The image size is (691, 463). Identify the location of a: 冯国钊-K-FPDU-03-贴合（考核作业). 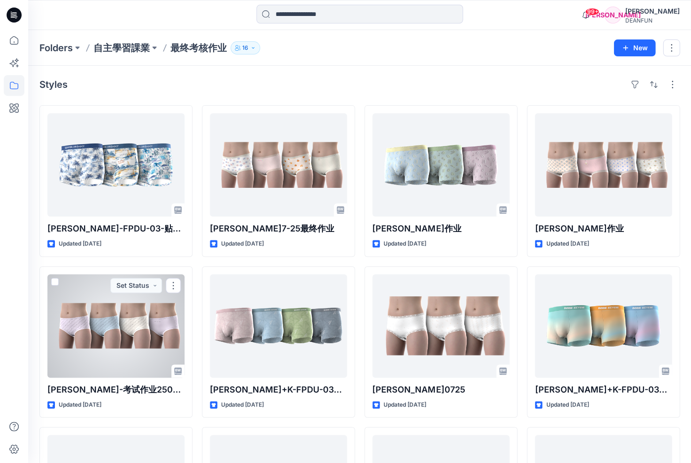
(116, 165).